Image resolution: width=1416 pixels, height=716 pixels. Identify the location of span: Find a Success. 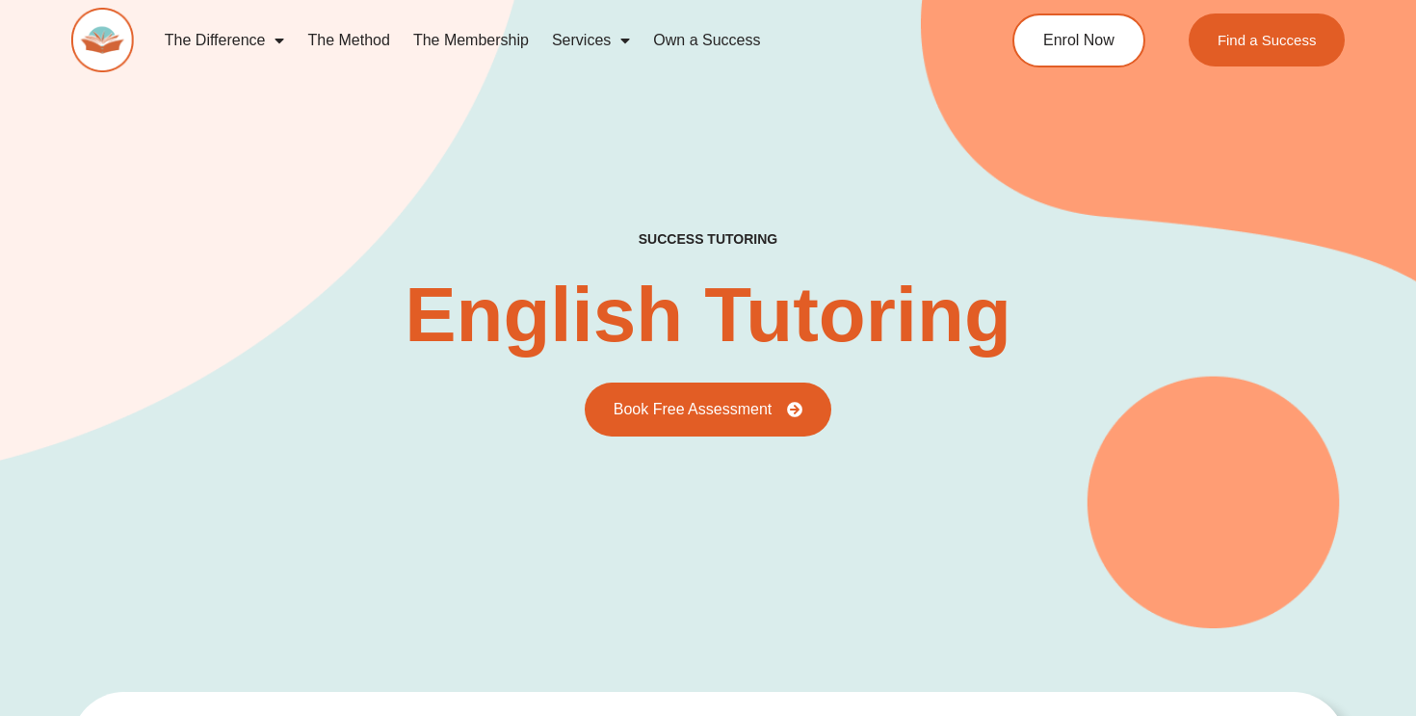
(1267, 39).